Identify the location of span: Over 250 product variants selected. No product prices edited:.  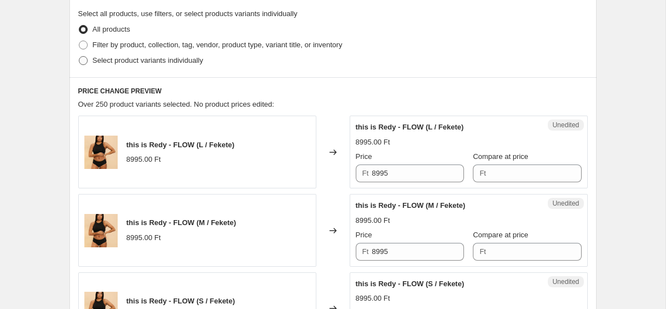
(176, 104).